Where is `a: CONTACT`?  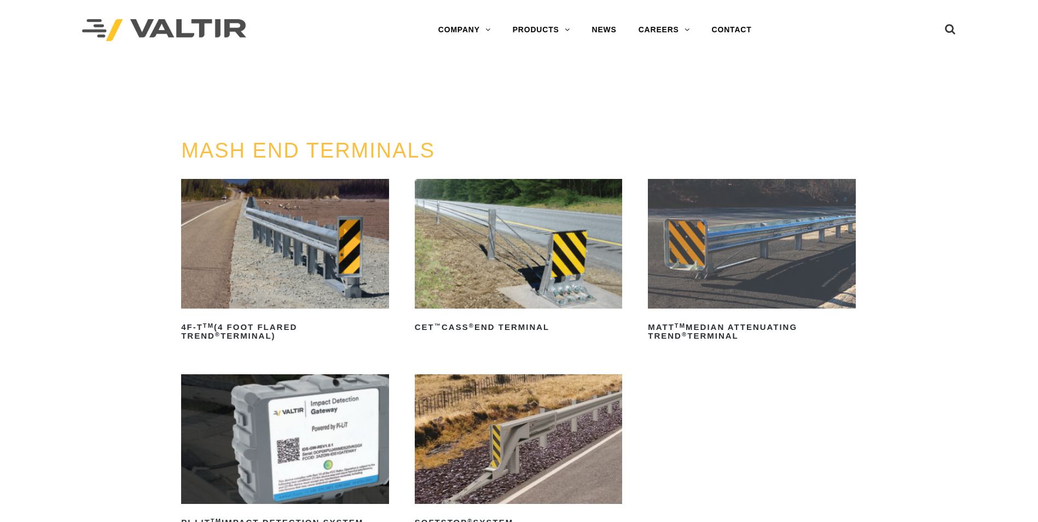 a: CONTACT is located at coordinates (732, 30).